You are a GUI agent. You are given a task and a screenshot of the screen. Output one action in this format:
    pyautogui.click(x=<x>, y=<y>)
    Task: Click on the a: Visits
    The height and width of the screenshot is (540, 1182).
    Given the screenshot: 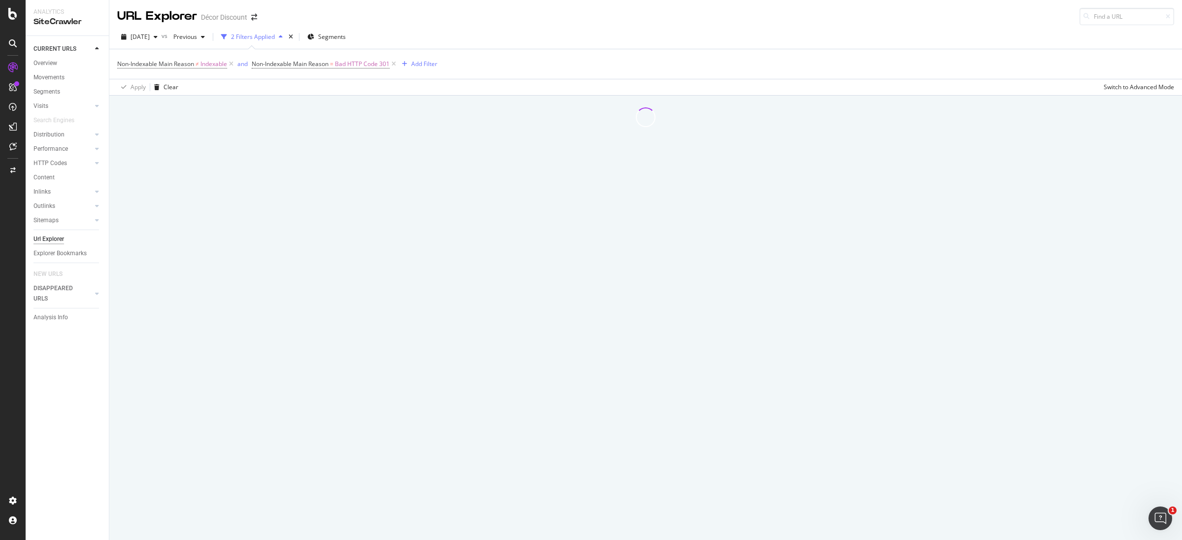 What is the action you would take?
    pyautogui.click(x=63, y=106)
    